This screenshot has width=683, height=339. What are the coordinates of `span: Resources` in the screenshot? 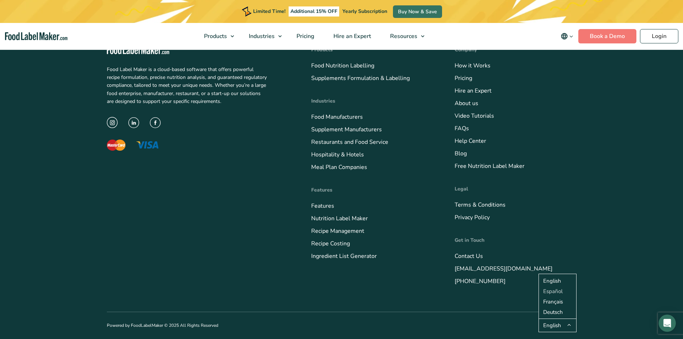 It's located at (403, 36).